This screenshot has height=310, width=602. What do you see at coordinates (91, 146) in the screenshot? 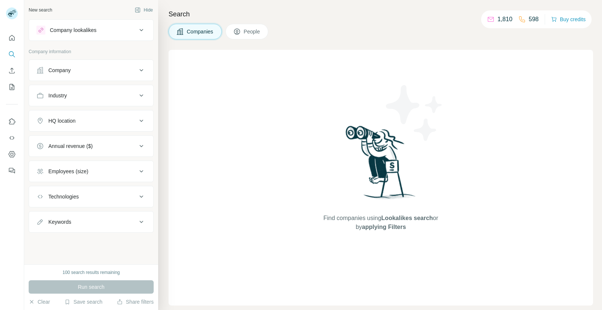
I see `button: Annual revenue ($)` at bounding box center [91, 146].